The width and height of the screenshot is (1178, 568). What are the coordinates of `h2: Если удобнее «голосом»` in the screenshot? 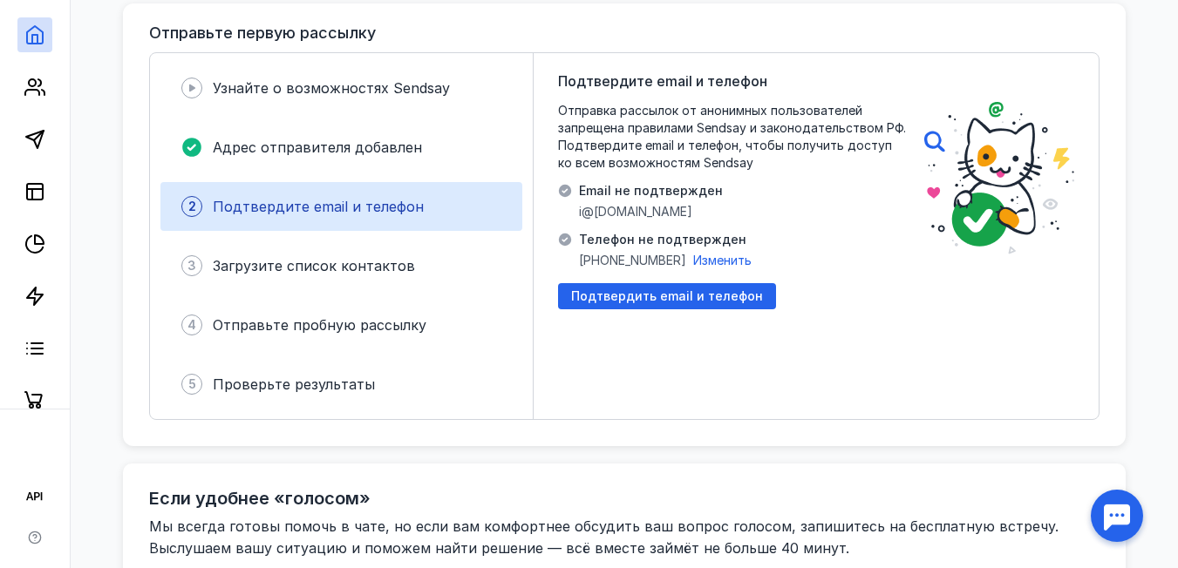 It's located at (260, 499).